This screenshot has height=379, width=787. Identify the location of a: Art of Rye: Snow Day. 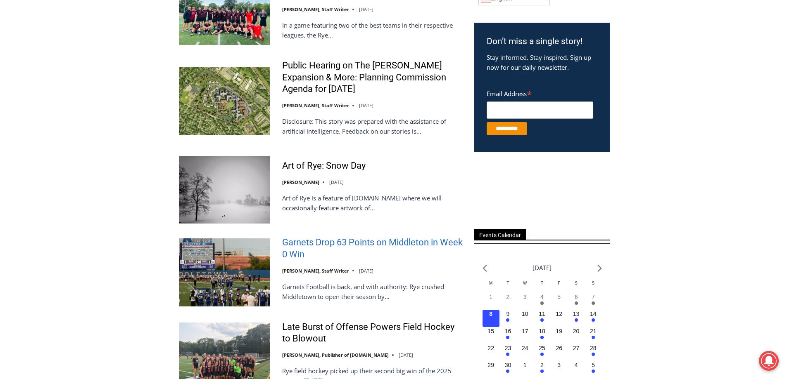
(324, 166).